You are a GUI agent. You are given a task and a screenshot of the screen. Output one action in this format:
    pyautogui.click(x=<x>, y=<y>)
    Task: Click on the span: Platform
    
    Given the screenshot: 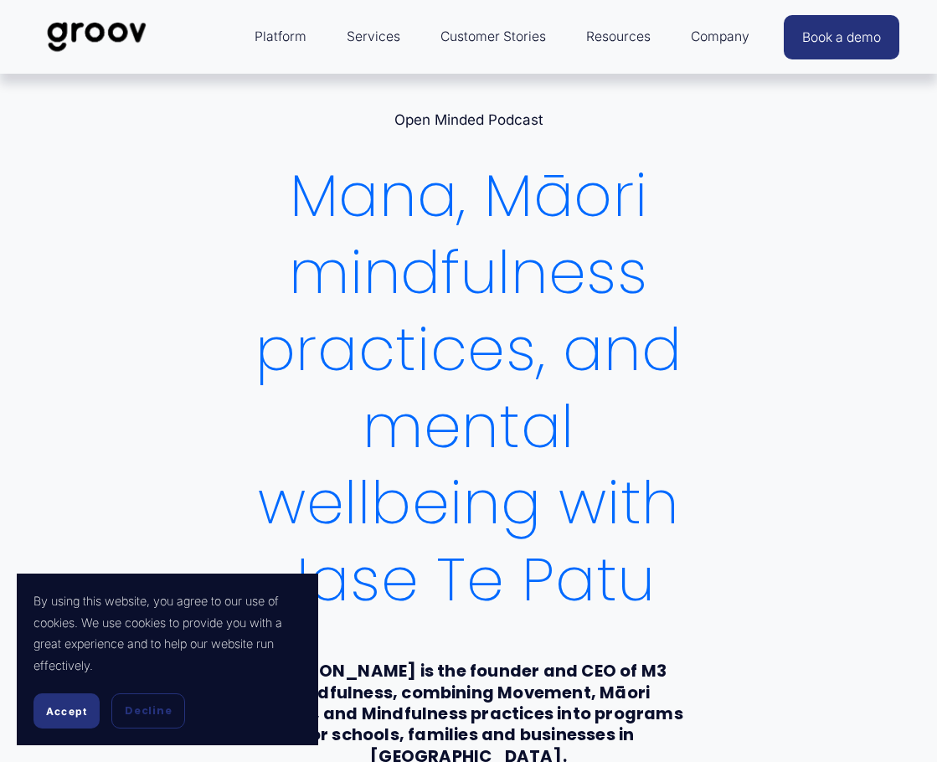 What is the action you would take?
    pyautogui.click(x=280, y=37)
    